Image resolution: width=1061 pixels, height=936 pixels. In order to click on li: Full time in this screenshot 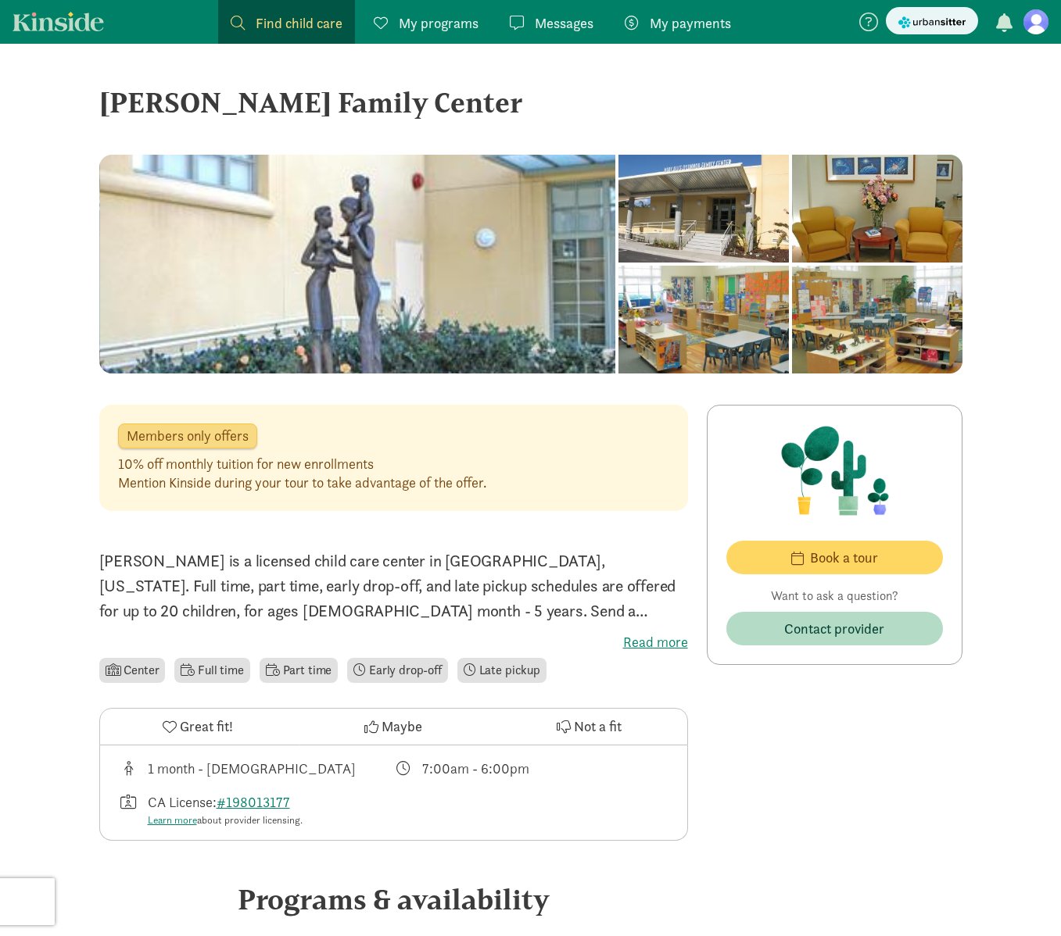, I will do `click(212, 671)`.